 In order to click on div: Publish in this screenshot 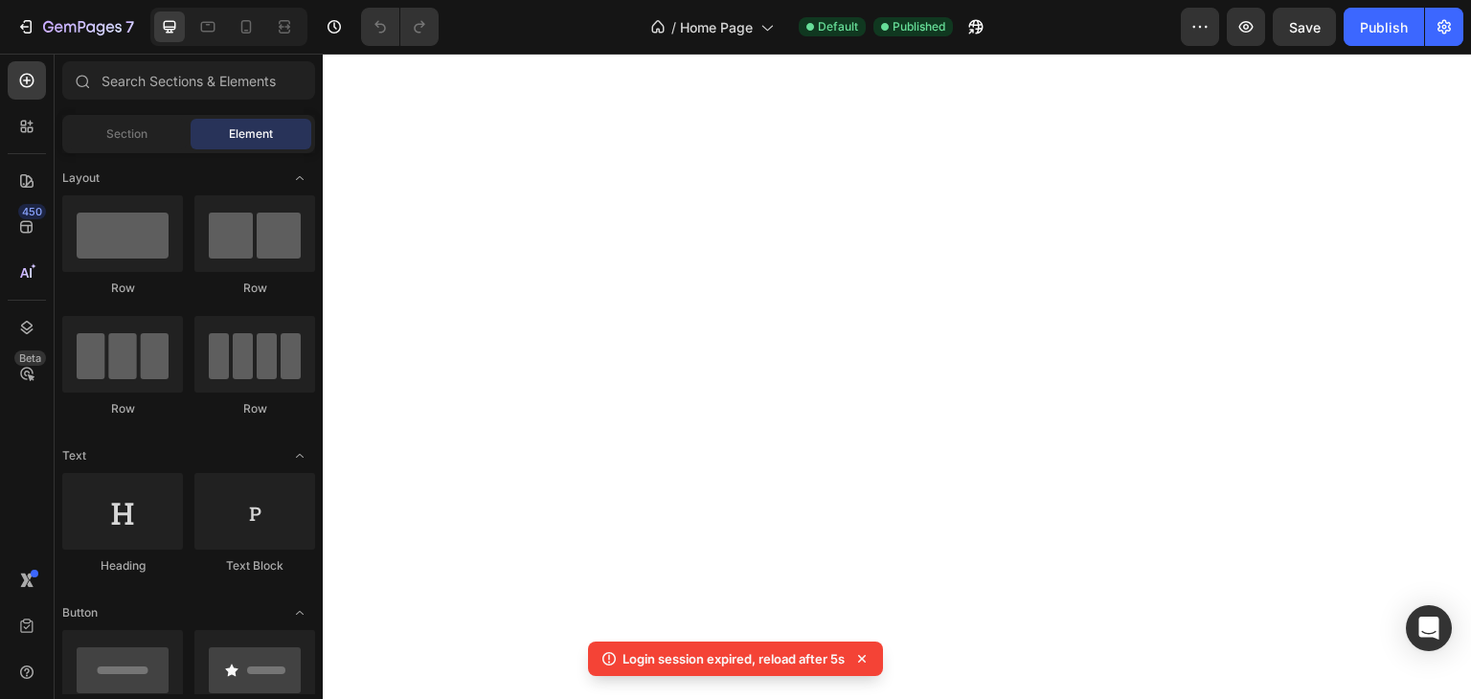, I will do `click(1384, 27)`.